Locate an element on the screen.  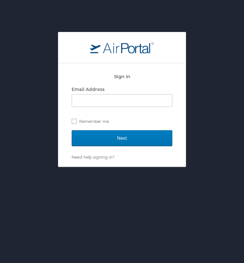
label: Remember me is located at coordinates (122, 121).